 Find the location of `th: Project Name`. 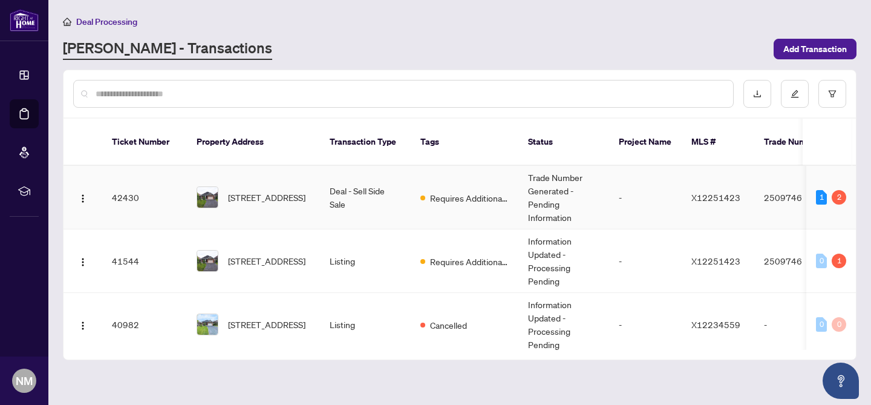

th: Project Name is located at coordinates (645, 142).